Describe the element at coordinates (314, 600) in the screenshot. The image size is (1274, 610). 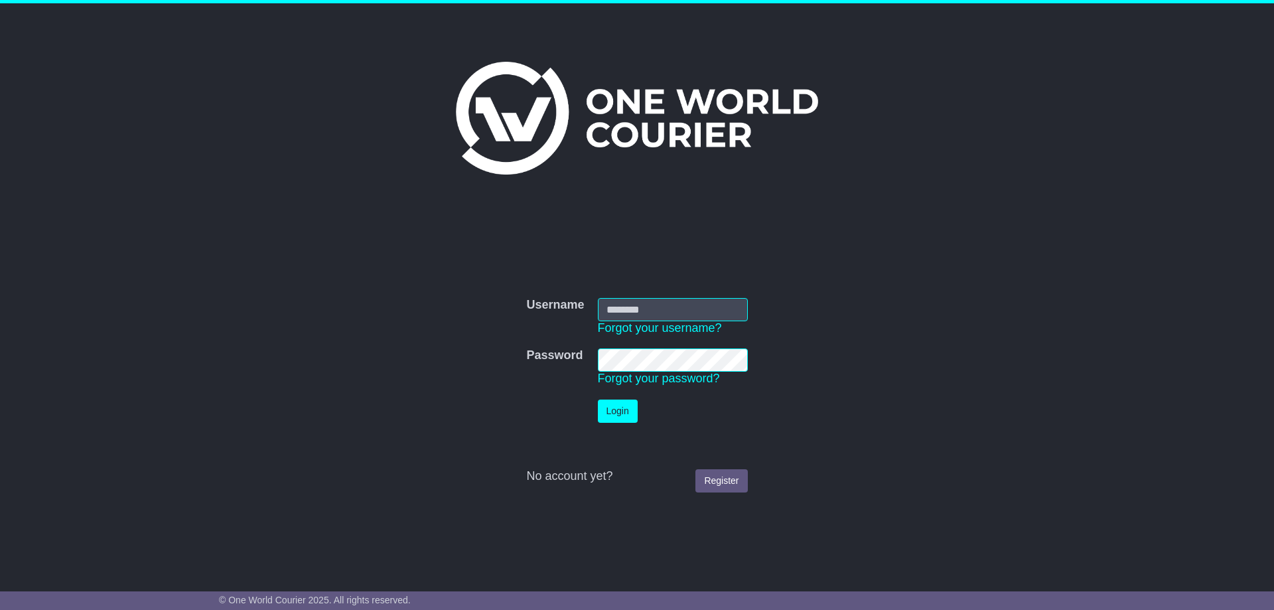
I see `span: © One World Courier 2025. All rights reserved.` at that location.